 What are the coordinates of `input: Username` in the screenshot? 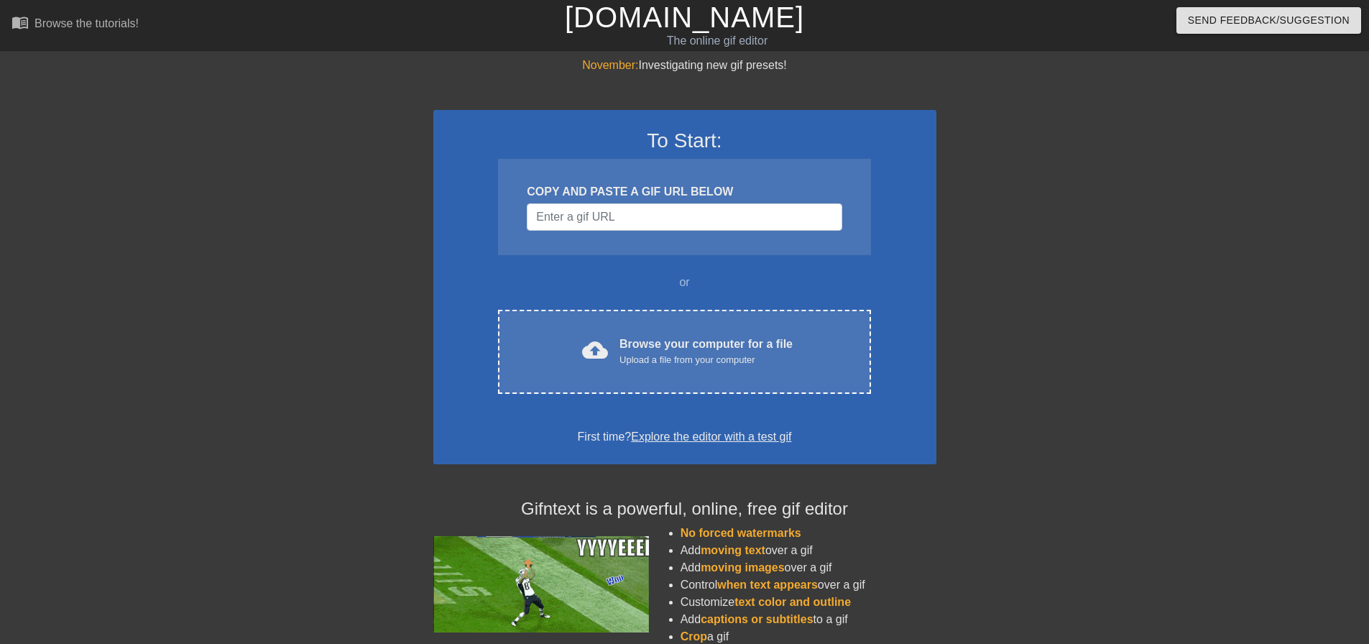 It's located at (684, 217).